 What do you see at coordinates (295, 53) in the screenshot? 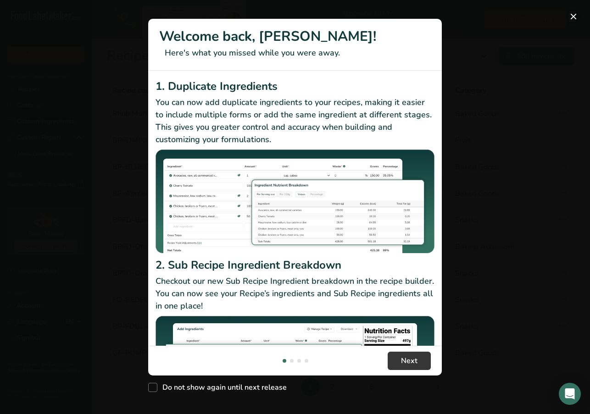
I see `p: Here's what you missed while you were away.` at bounding box center [295, 53].